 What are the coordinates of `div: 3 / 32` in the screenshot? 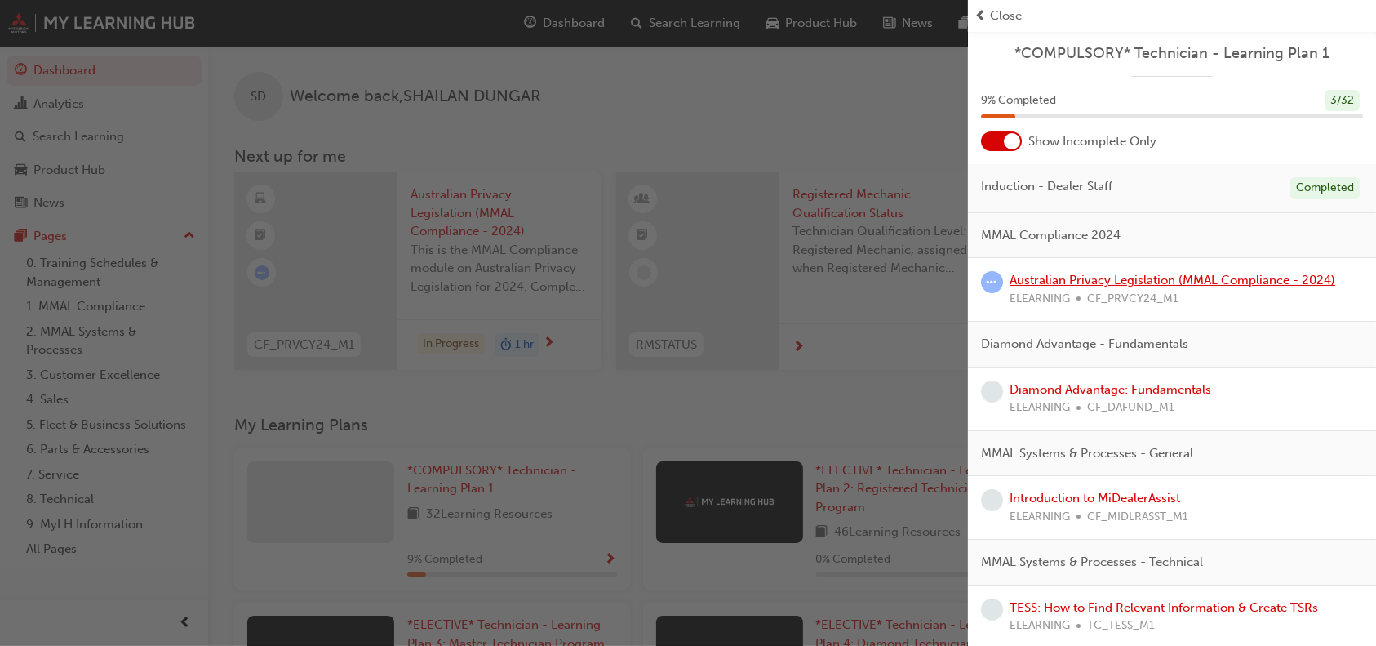 It's located at (1342, 100).